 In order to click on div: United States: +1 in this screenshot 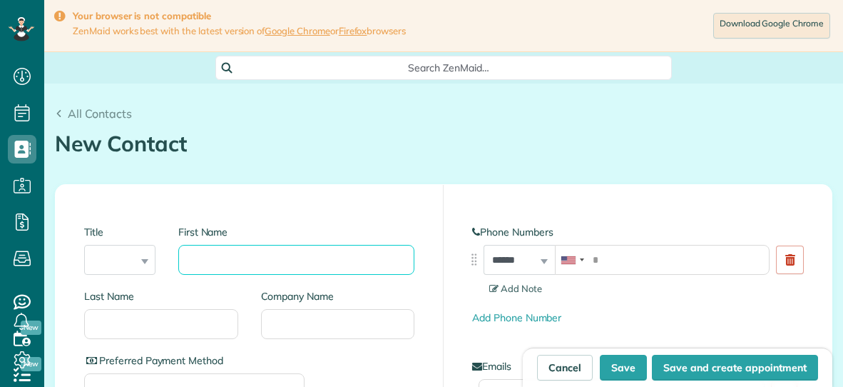, I will do `click(572, 260)`.